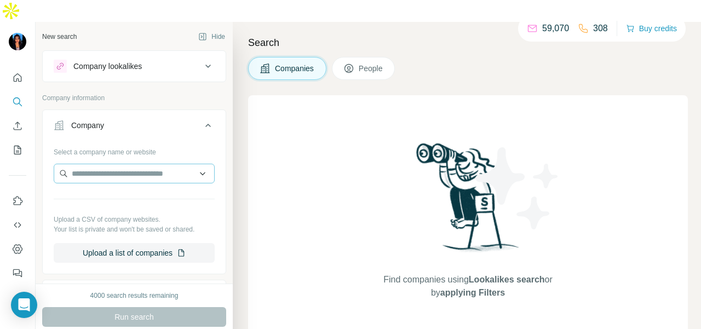  I want to click on div: Company, so click(88, 125).